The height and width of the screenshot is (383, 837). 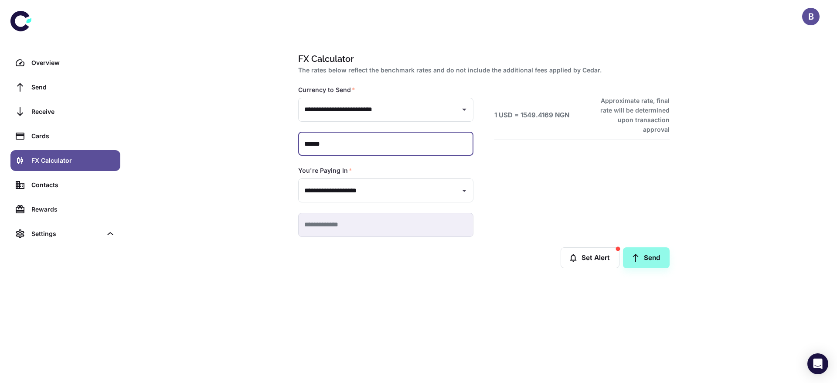 I want to click on div: B, so click(x=811, y=17).